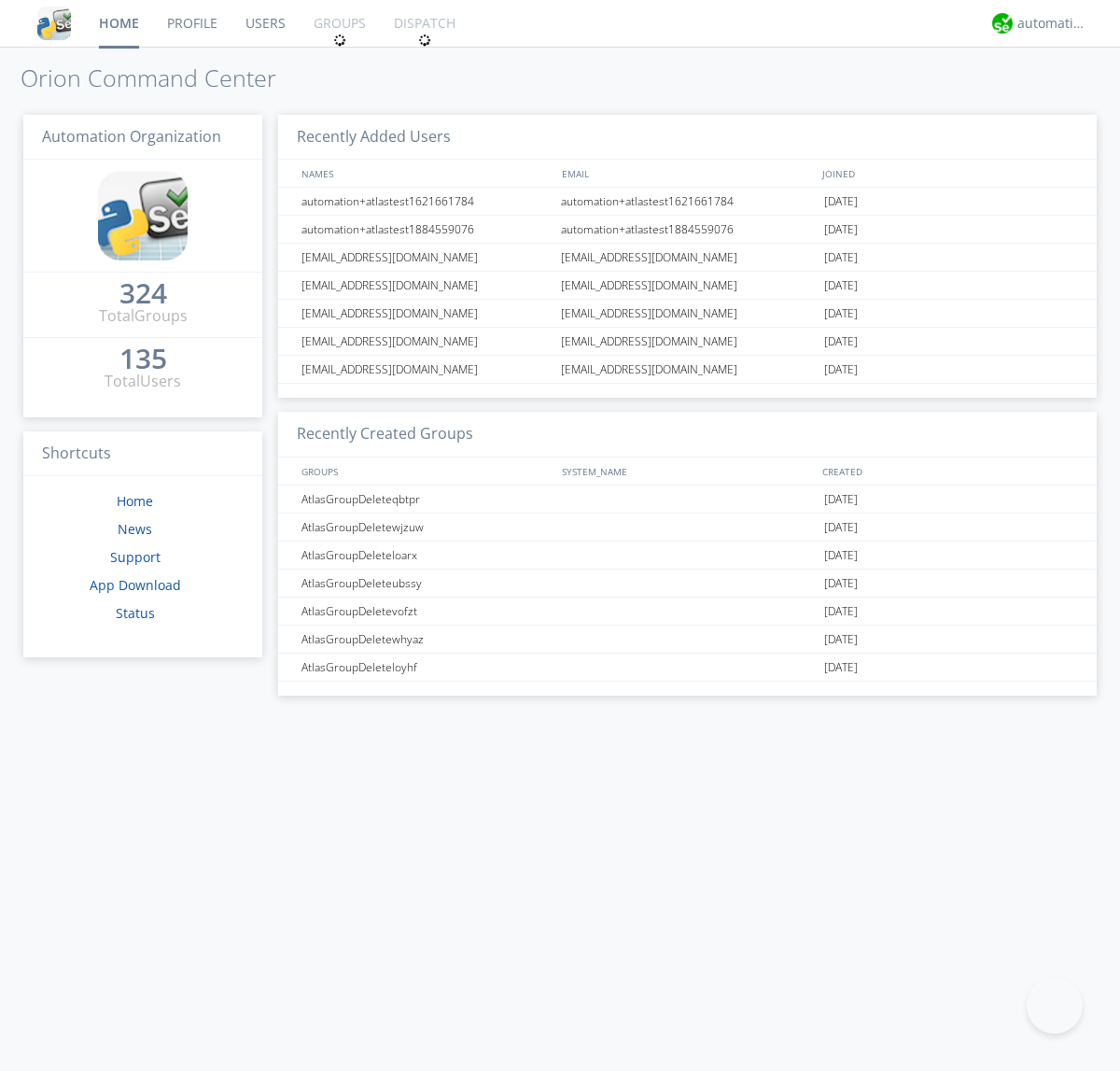  Describe the element at coordinates (687, 470) in the screenshot. I see `div: SYSTEM_NAME` at that location.